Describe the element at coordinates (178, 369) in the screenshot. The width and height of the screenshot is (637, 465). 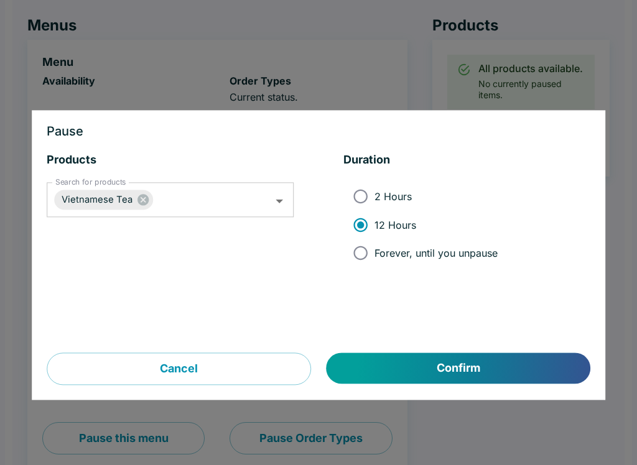
I see `button: Cancel` at that location.